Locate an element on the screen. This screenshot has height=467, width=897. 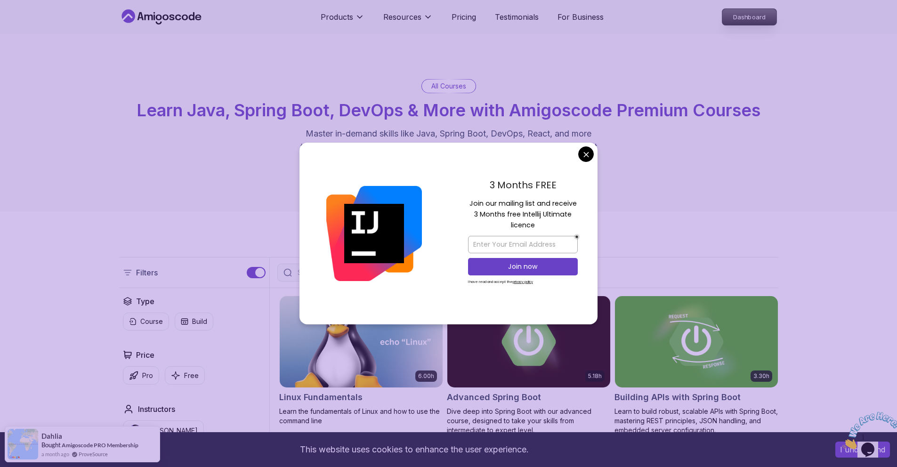
p: Pricing is located at coordinates (464, 17).